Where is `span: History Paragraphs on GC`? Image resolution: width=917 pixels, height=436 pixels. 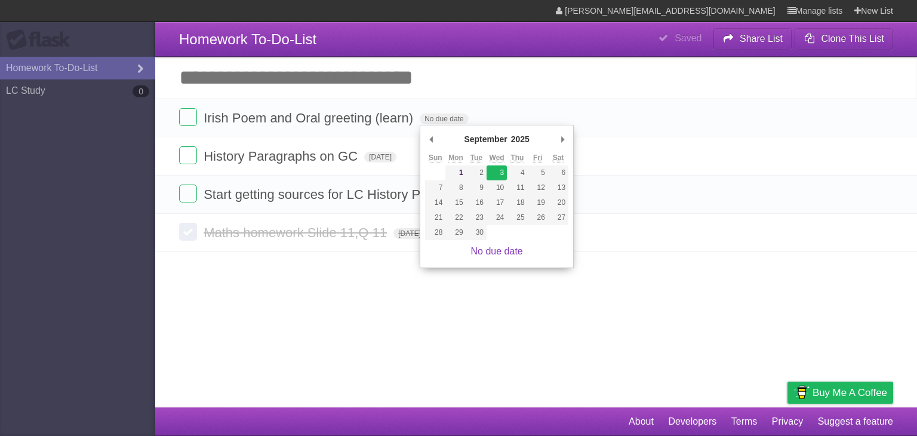
span: History Paragraphs on GC is located at coordinates (282, 156).